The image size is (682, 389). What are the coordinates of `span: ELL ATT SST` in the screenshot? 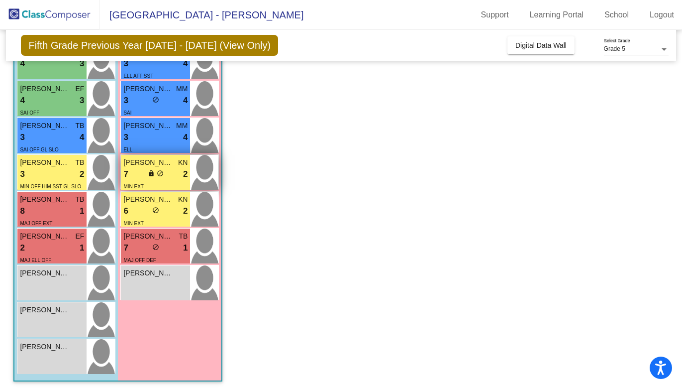 It's located at (138, 76).